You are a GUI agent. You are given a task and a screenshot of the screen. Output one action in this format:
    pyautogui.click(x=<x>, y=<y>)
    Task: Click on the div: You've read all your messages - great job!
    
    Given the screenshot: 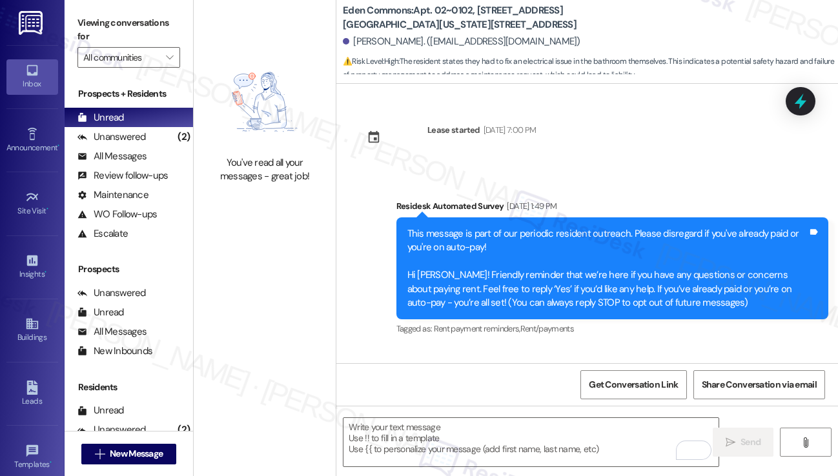 What is the action you would take?
    pyautogui.click(x=265, y=170)
    